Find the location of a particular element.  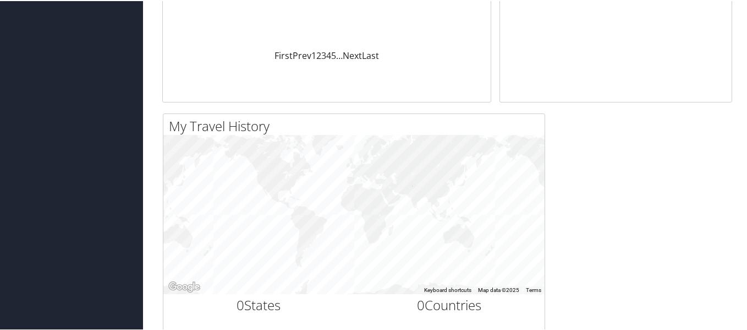

a: First is located at coordinates (283, 54).